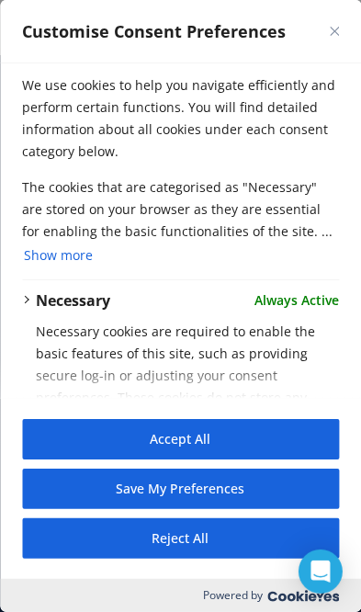  Describe the element at coordinates (58, 255) in the screenshot. I see `button: Show more` at that location.